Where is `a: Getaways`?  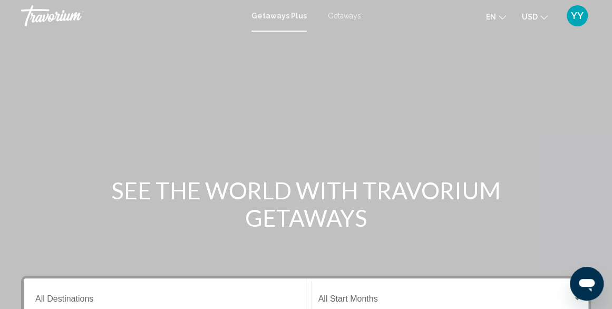
a: Getaways is located at coordinates (344, 16).